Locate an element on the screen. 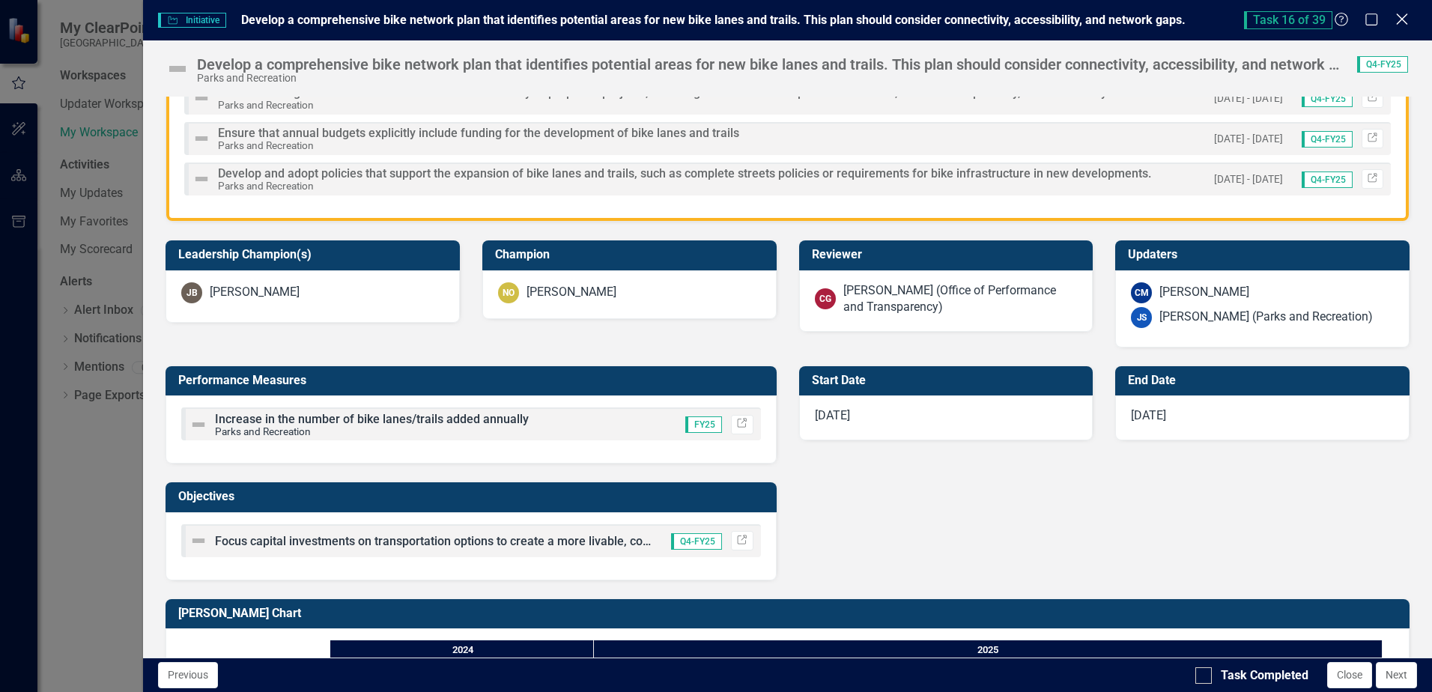 Image resolution: width=1432 pixels, height=692 pixels. div: NO is located at coordinates (509, 293).